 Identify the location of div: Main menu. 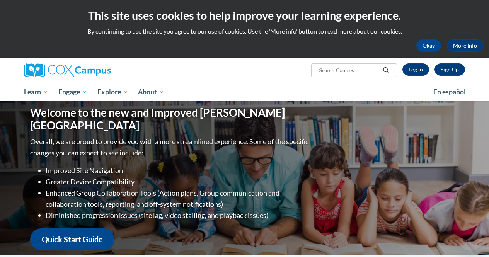
(245, 92).